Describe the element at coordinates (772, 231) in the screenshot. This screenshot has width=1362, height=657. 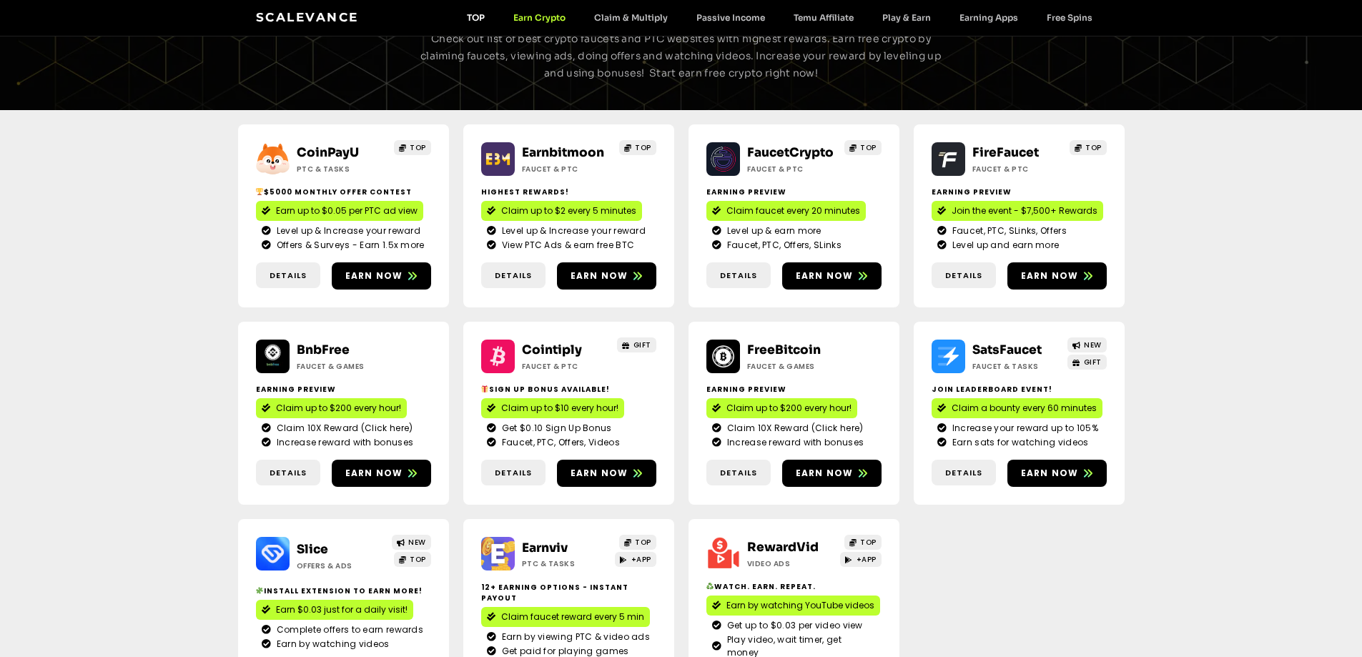
I see `span: Level up & earn more` at that location.